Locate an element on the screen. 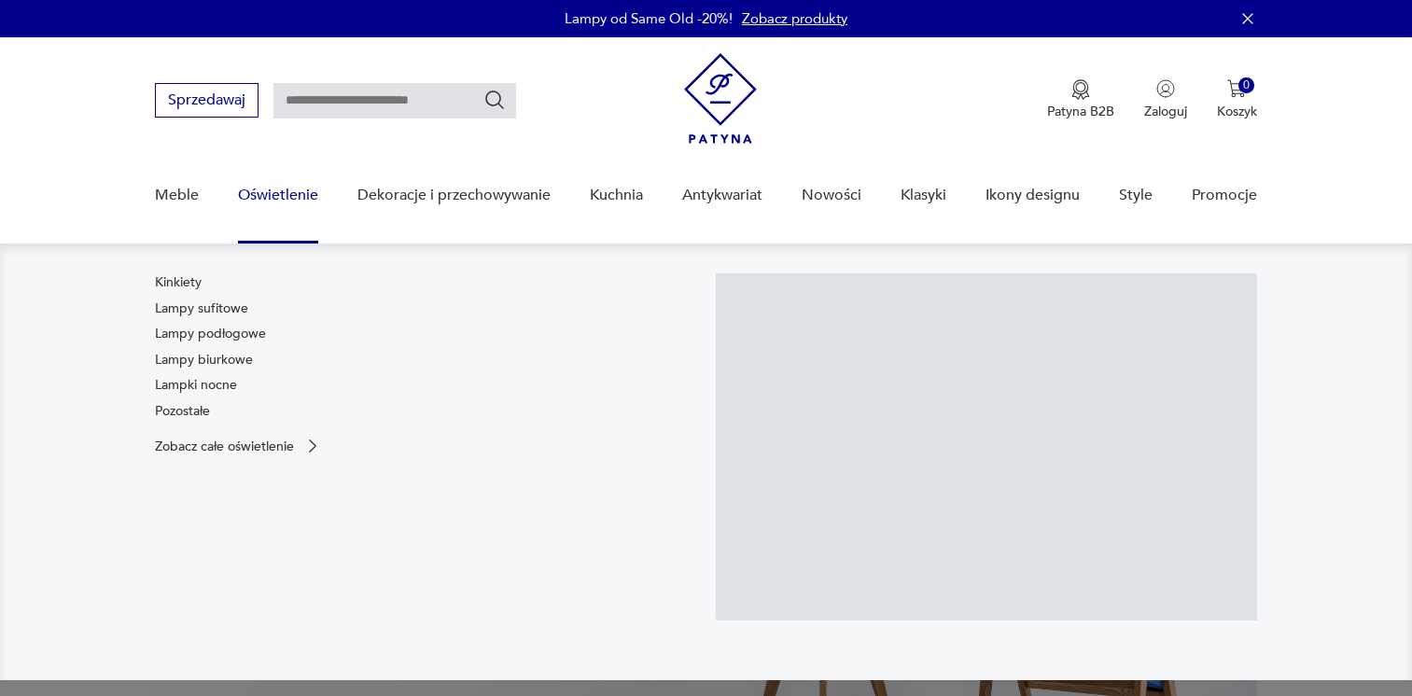 The width and height of the screenshot is (1412, 696). button: Sprzedawaj is located at coordinates (206, 100).